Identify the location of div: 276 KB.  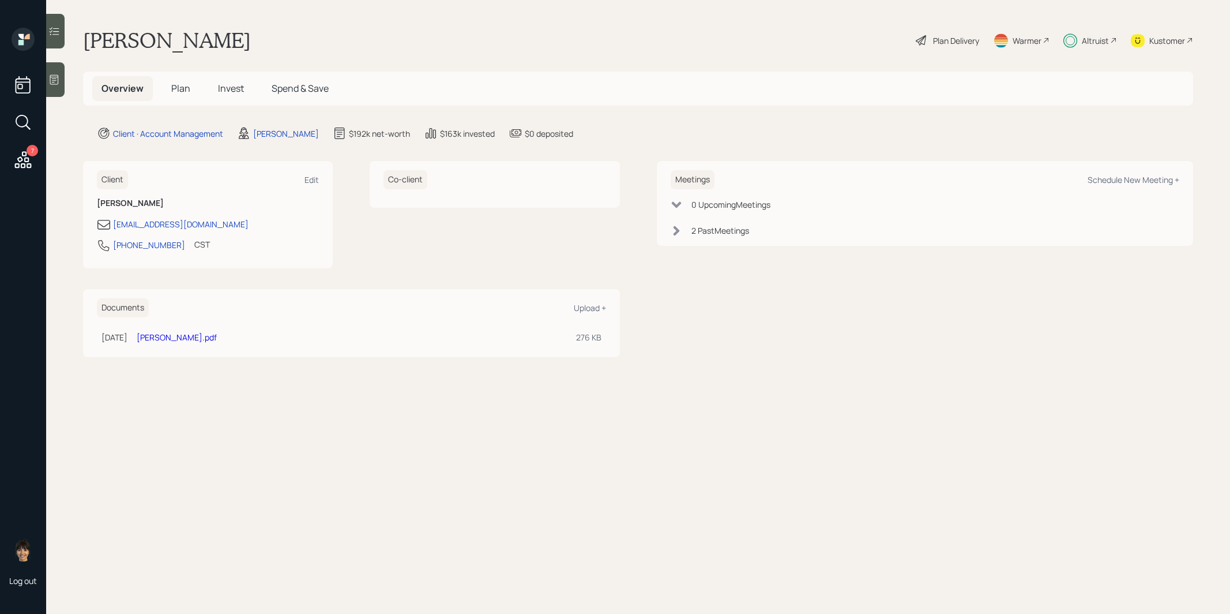
(589, 337).